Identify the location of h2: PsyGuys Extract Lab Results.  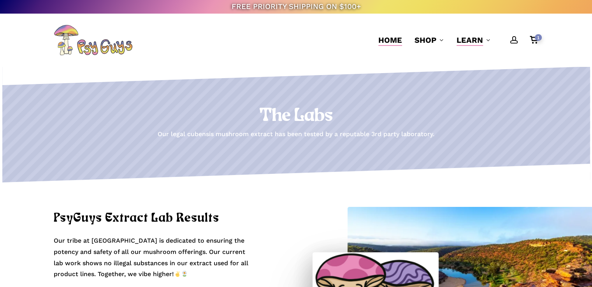
(155, 218).